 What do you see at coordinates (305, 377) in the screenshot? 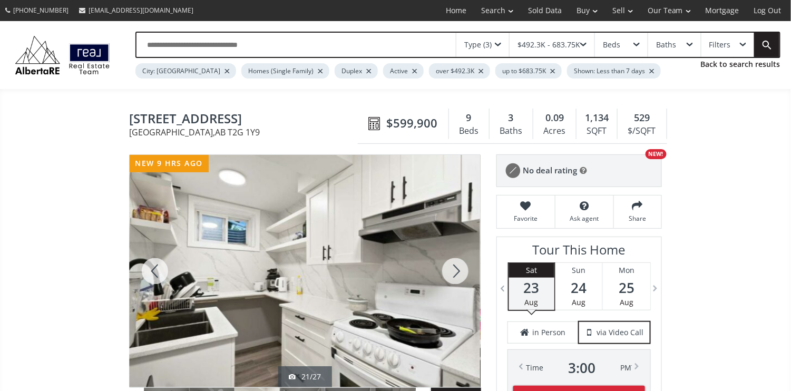
I see `div: 21/27` at bounding box center [305, 377].